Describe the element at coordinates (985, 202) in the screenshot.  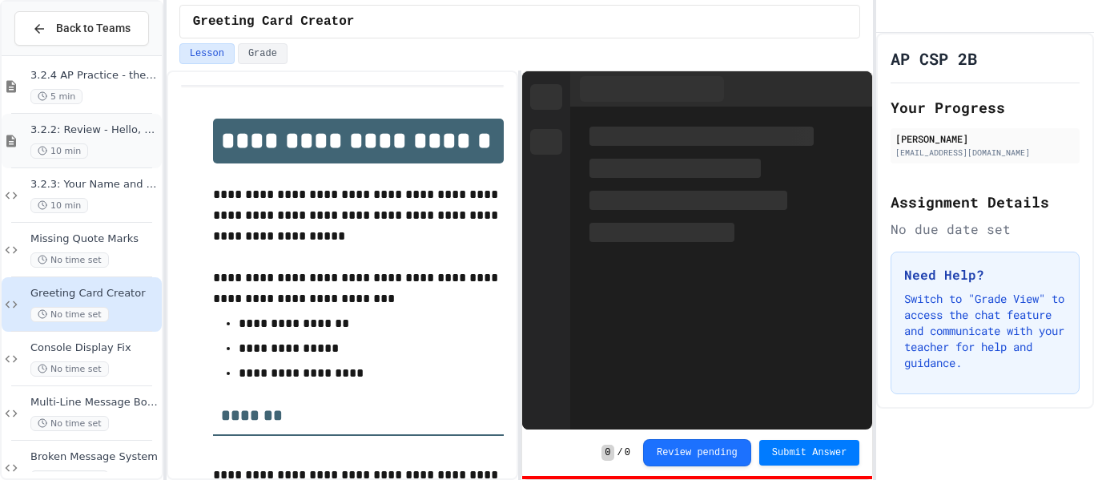
I see `h2: Assignment Details` at that location.